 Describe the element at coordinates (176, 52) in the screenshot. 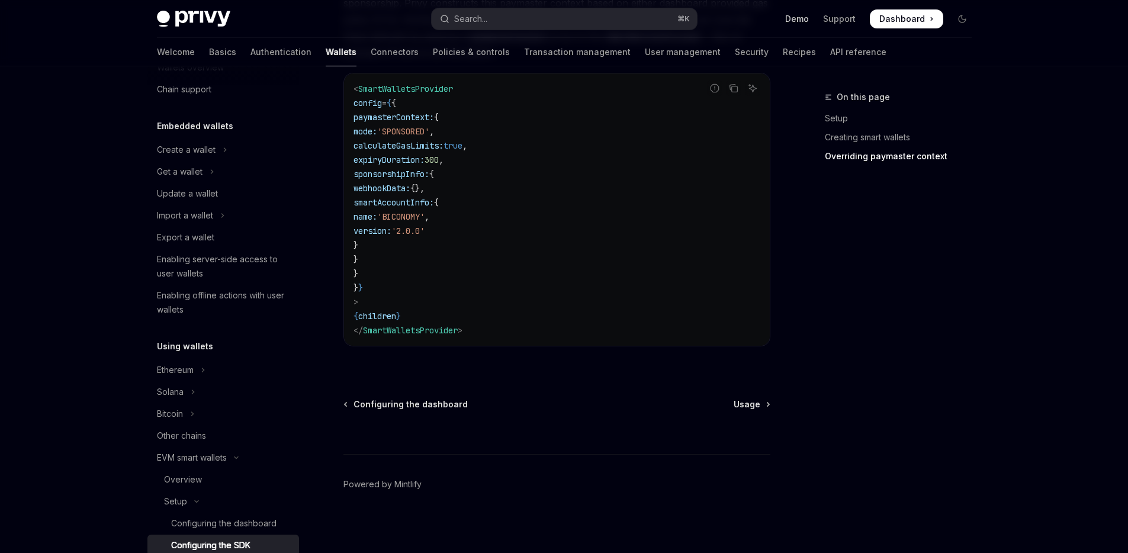

I see `a: Welcome` at that location.